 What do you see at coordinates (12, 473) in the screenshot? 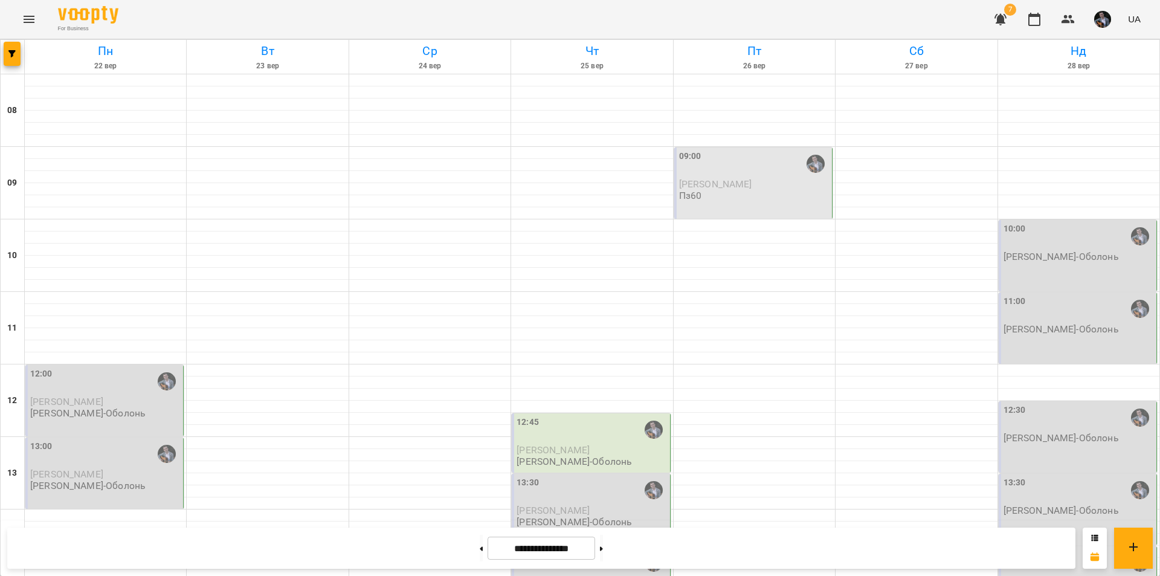
I see `h6: 13` at bounding box center [12, 473].